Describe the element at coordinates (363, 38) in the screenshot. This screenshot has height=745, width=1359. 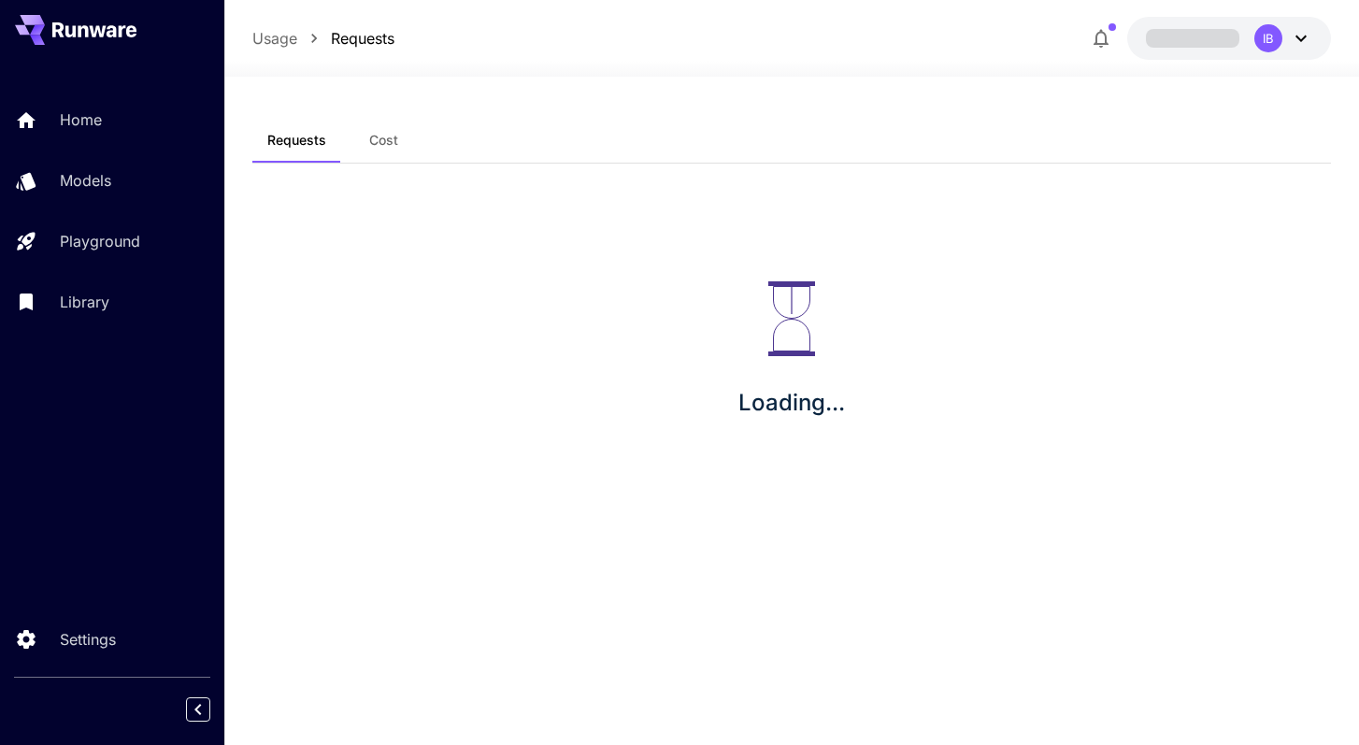
I see `p: Requests` at that location.